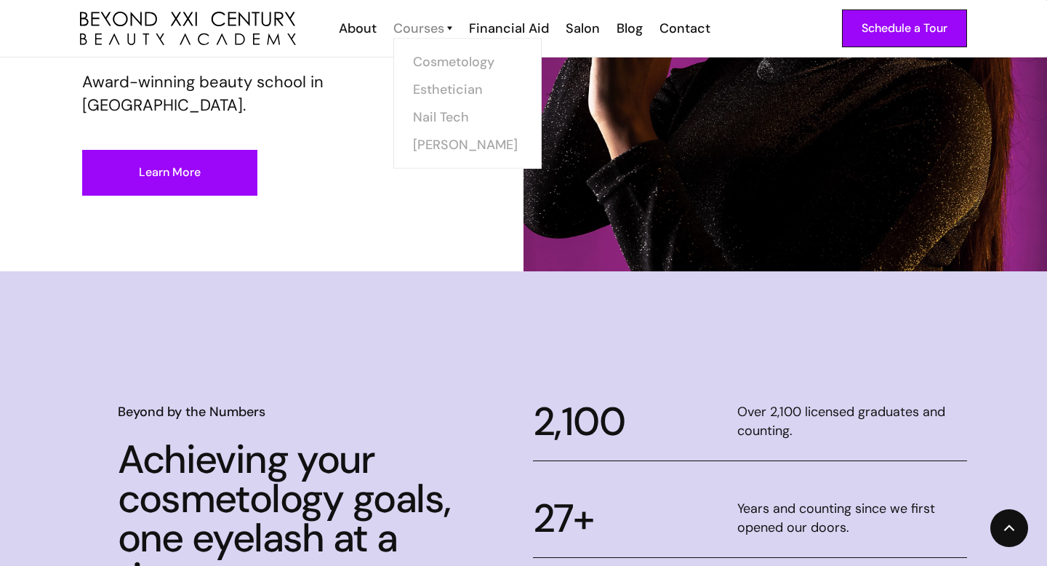  Describe the element at coordinates (356, 28) in the screenshot. I see `a: About` at that location.